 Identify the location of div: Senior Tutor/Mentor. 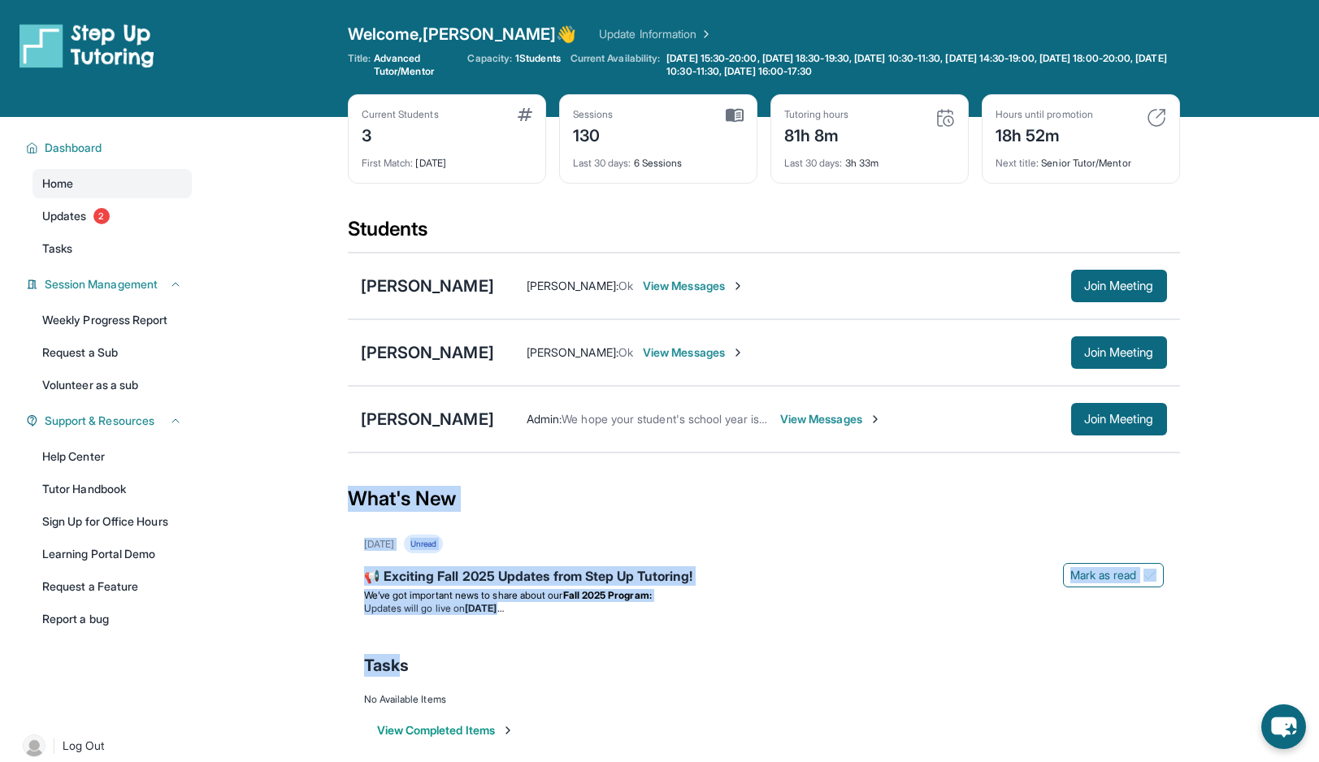
(1081, 158).